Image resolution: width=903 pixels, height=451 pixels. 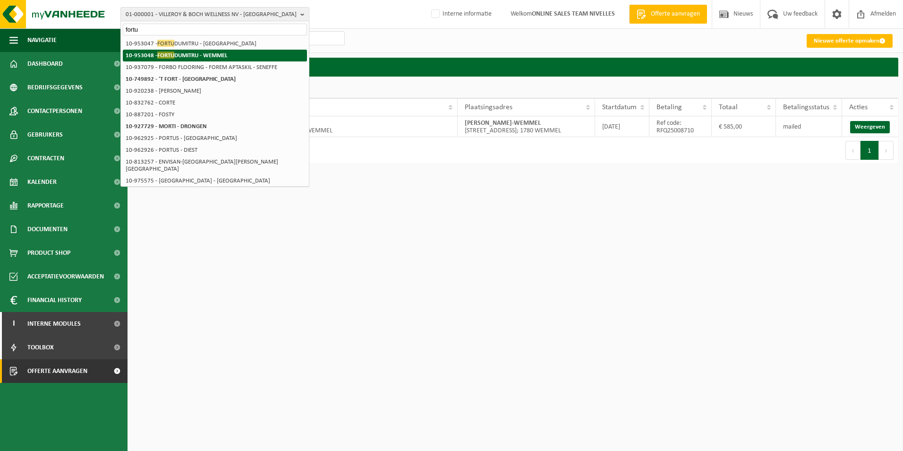 I want to click on a: Offerte aanvragen, so click(x=668, y=14).